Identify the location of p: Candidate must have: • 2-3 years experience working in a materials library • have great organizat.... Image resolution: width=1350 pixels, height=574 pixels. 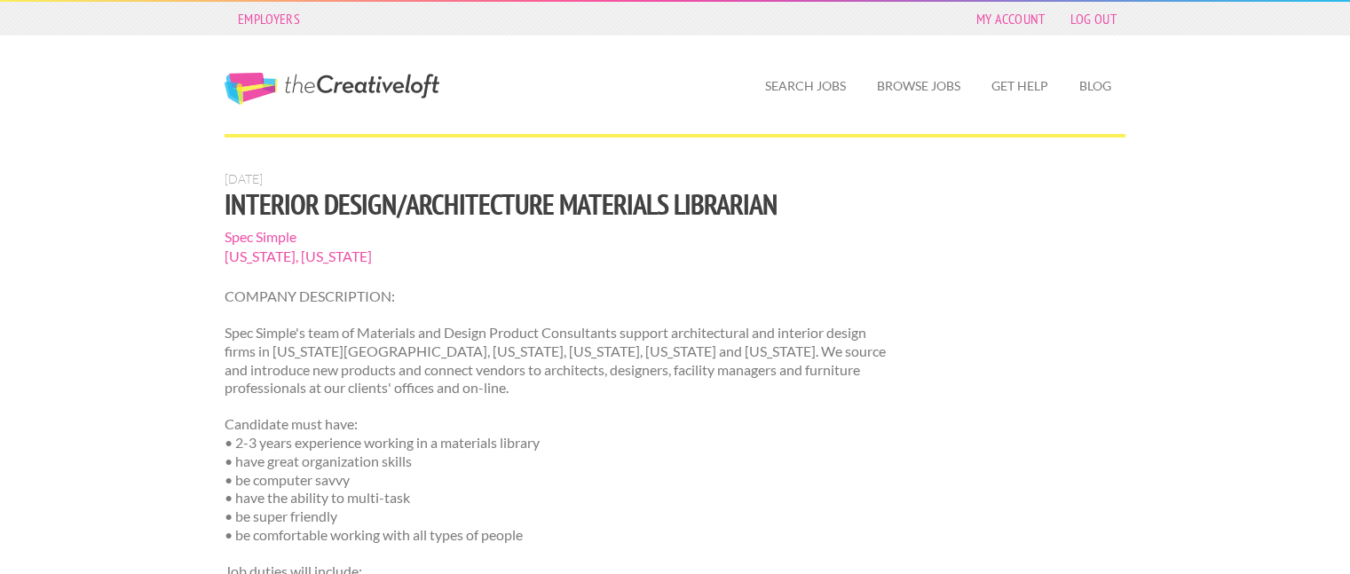
(558, 480).